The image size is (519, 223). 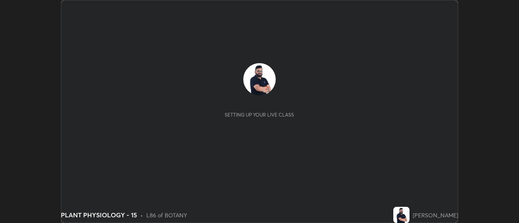 What do you see at coordinates (167, 215) in the screenshot?
I see `div: L86 of BOTANY` at bounding box center [167, 215].